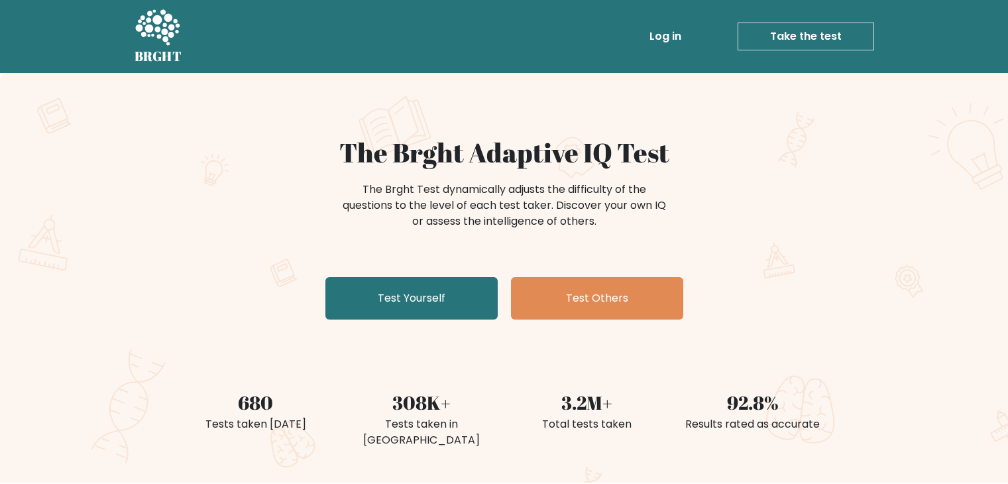 Image resolution: width=1008 pixels, height=484 pixels. What do you see at coordinates (806, 36) in the screenshot?
I see `a: Take the test` at bounding box center [806, 36].